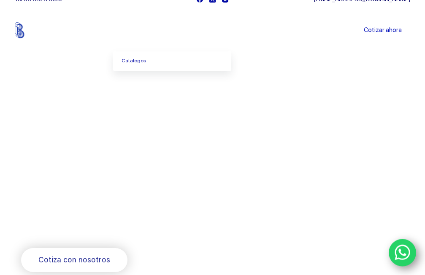 The height and width of the screenshot is (275, 425). Describe the element at coordinates (212, 30) in the screenshot. I see `nav: Menu Principal` at that location.